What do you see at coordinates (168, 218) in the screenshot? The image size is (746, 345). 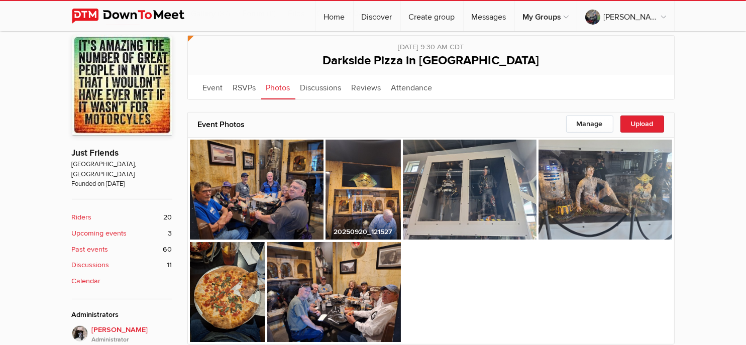 I see `span: 20` at bounding box center [168, 218].